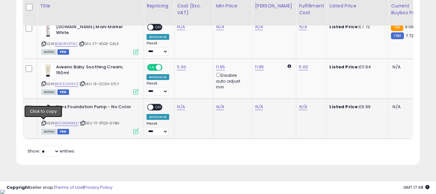 This screenshot has height=194, width=436. What do you see at coordinates (232, 6) in the screenshot?
I see `div: Min Price` at bounding box center [232, 6].